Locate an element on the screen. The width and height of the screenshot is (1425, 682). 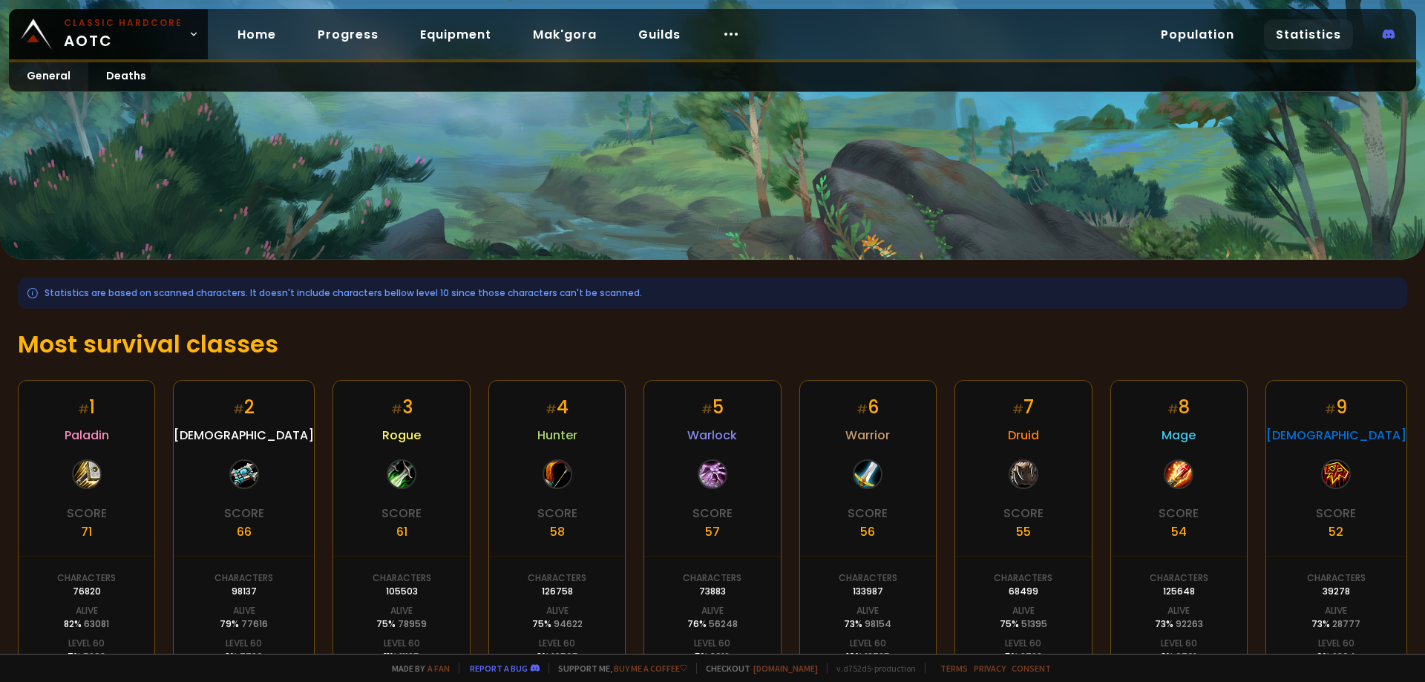
a: Guilds is located at coordinates (659, 34).